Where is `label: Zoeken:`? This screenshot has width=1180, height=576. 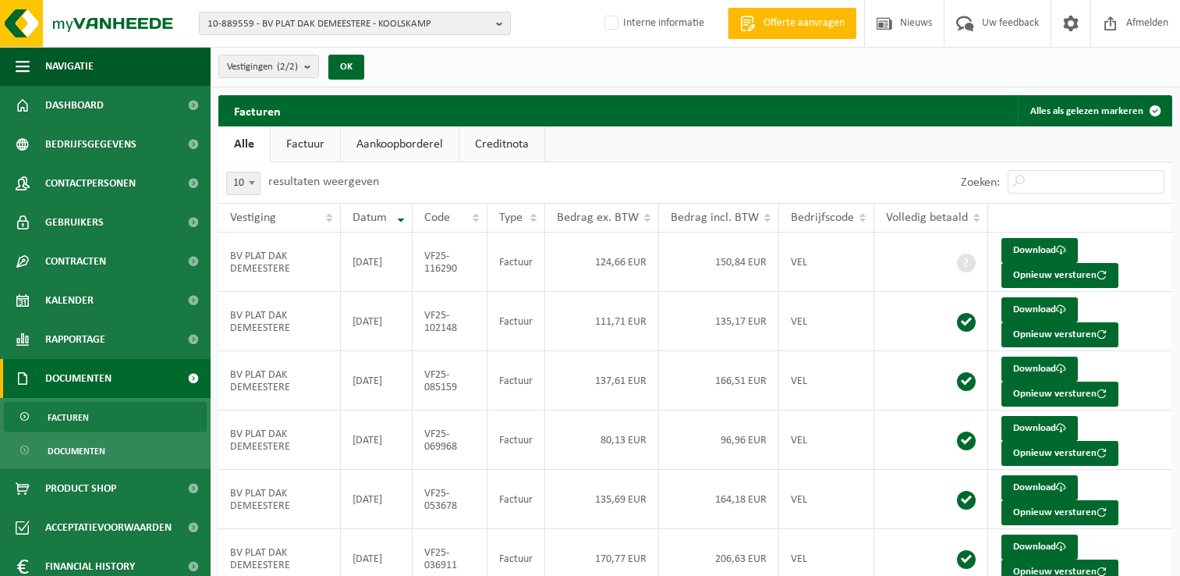 label: Zoeken: is located at coordinates (981, 183).